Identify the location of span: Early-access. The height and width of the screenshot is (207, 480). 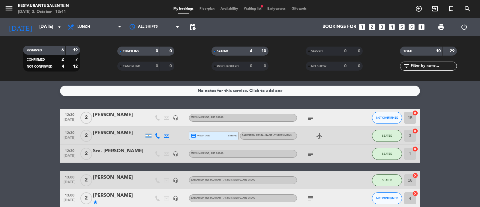
(276, 9).